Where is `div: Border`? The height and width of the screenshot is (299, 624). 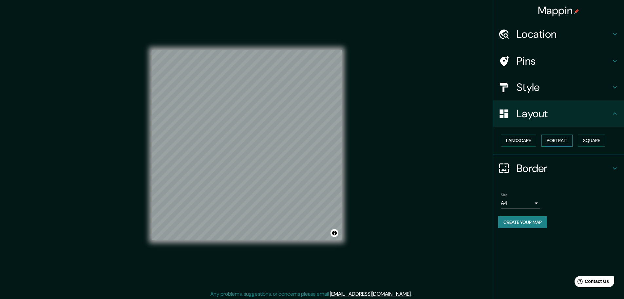 div: Border is located at coordinates (559, 168).